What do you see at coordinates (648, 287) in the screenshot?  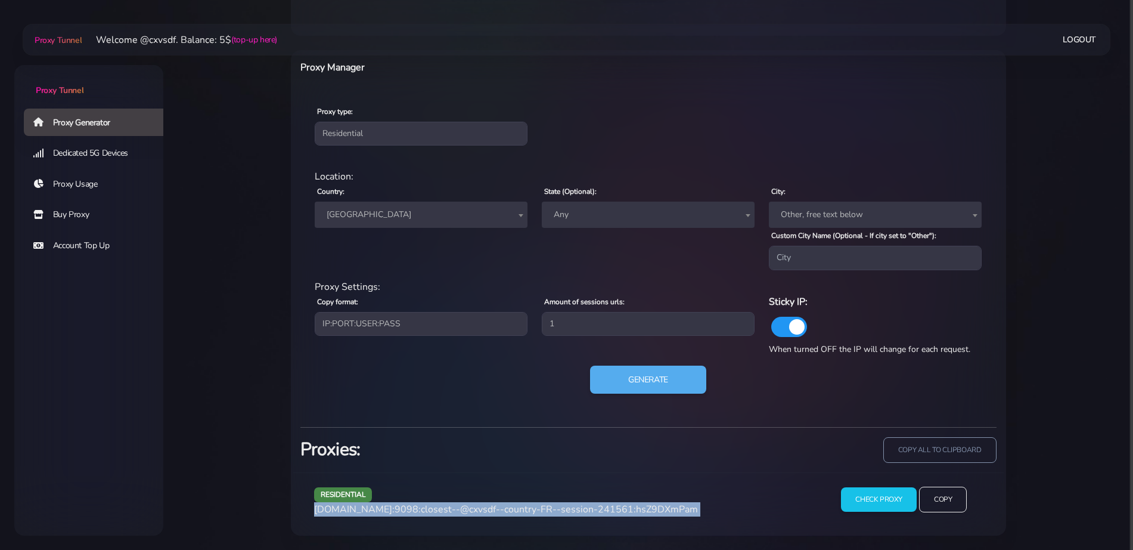 I see `div: Proxy Settings:` at bounding box center [648, 287].